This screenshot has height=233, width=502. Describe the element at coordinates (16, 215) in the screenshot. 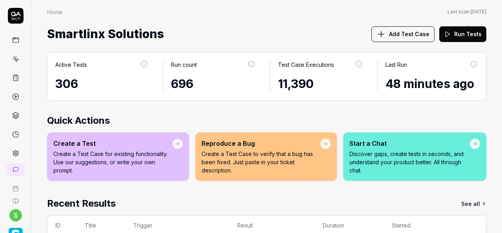

I see `span: s` at that location.